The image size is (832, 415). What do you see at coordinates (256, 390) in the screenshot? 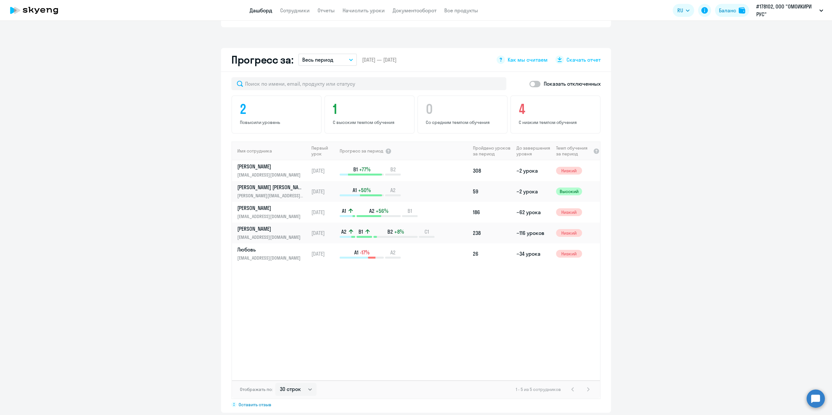
I see `span: Отображать по:` at bounding box center [256, 390].